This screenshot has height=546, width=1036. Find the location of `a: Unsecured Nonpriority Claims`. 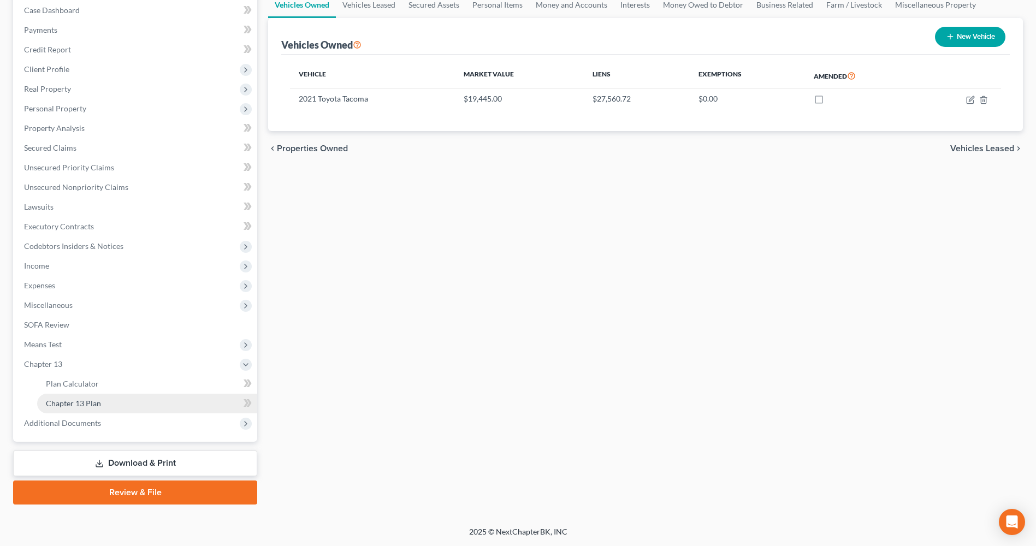

a: Unsecured Nonpriority Claims is located at coordinates (136, 187).